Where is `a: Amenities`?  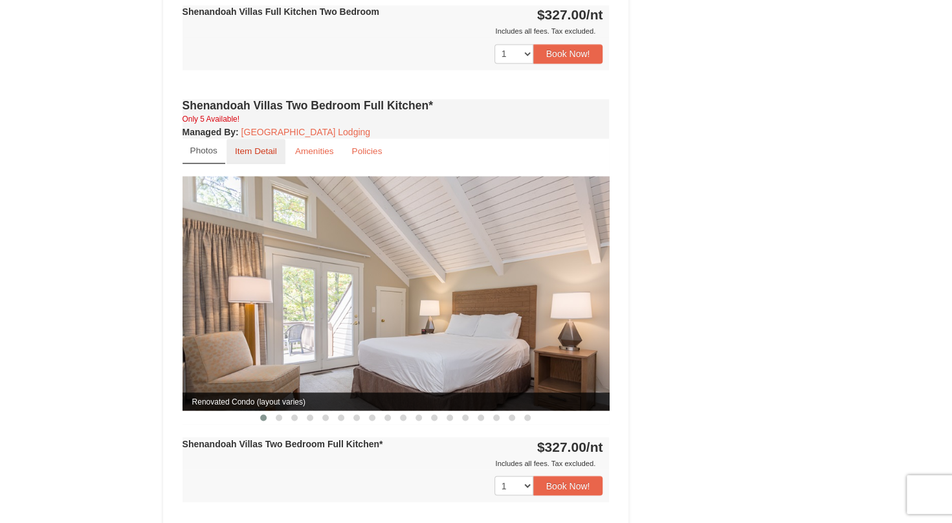 a: Amenities is located at coordinates (315, 151).